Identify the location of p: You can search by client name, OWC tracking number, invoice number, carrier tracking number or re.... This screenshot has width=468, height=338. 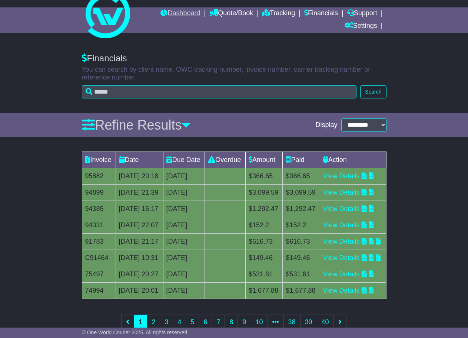
(234, 73).